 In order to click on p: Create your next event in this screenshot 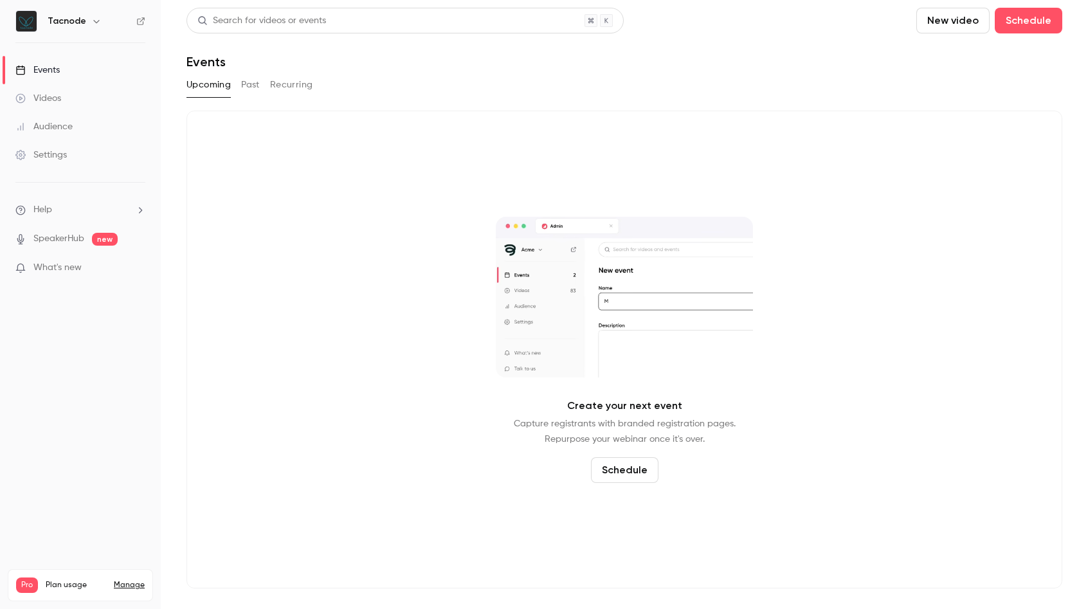, I will do `click(624, 406)`.